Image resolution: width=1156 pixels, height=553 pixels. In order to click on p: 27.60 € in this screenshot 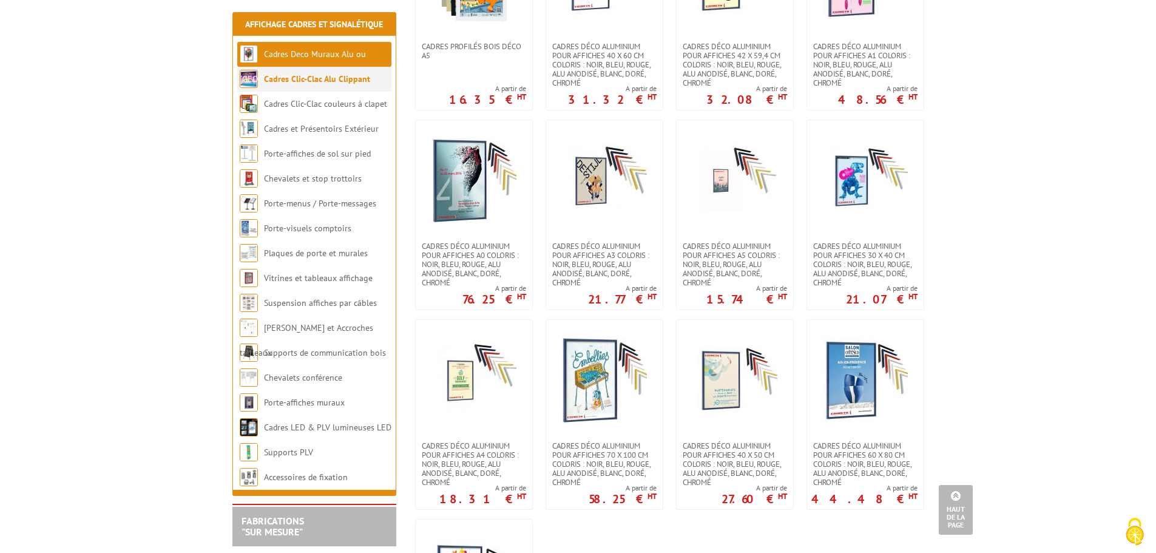, I will do `click(754, 499)`.